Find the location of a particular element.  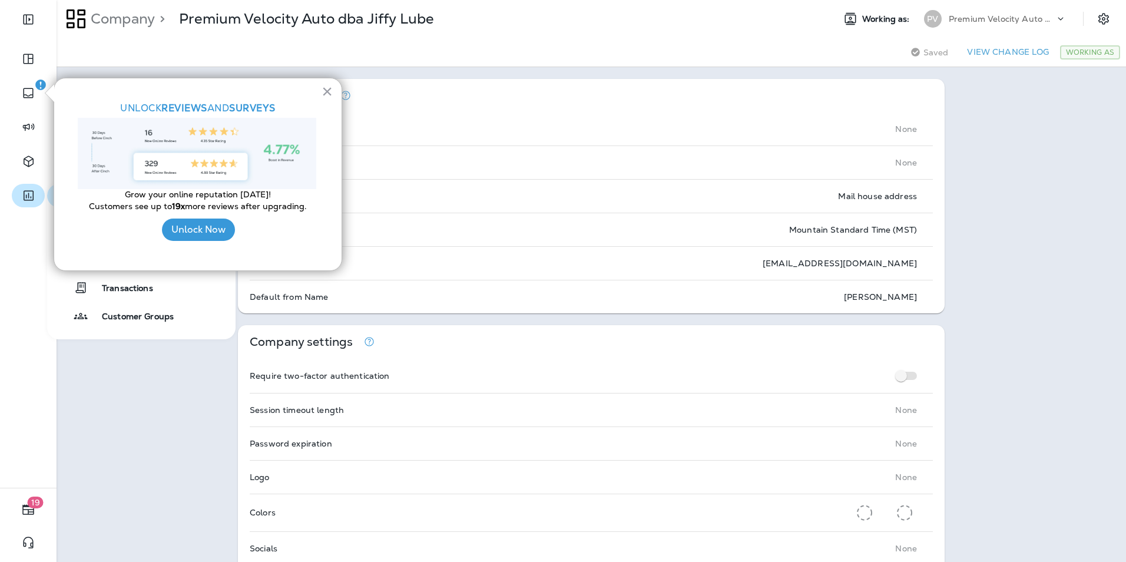

p: Require two-factor authentication is located at coordinates (320, 376).